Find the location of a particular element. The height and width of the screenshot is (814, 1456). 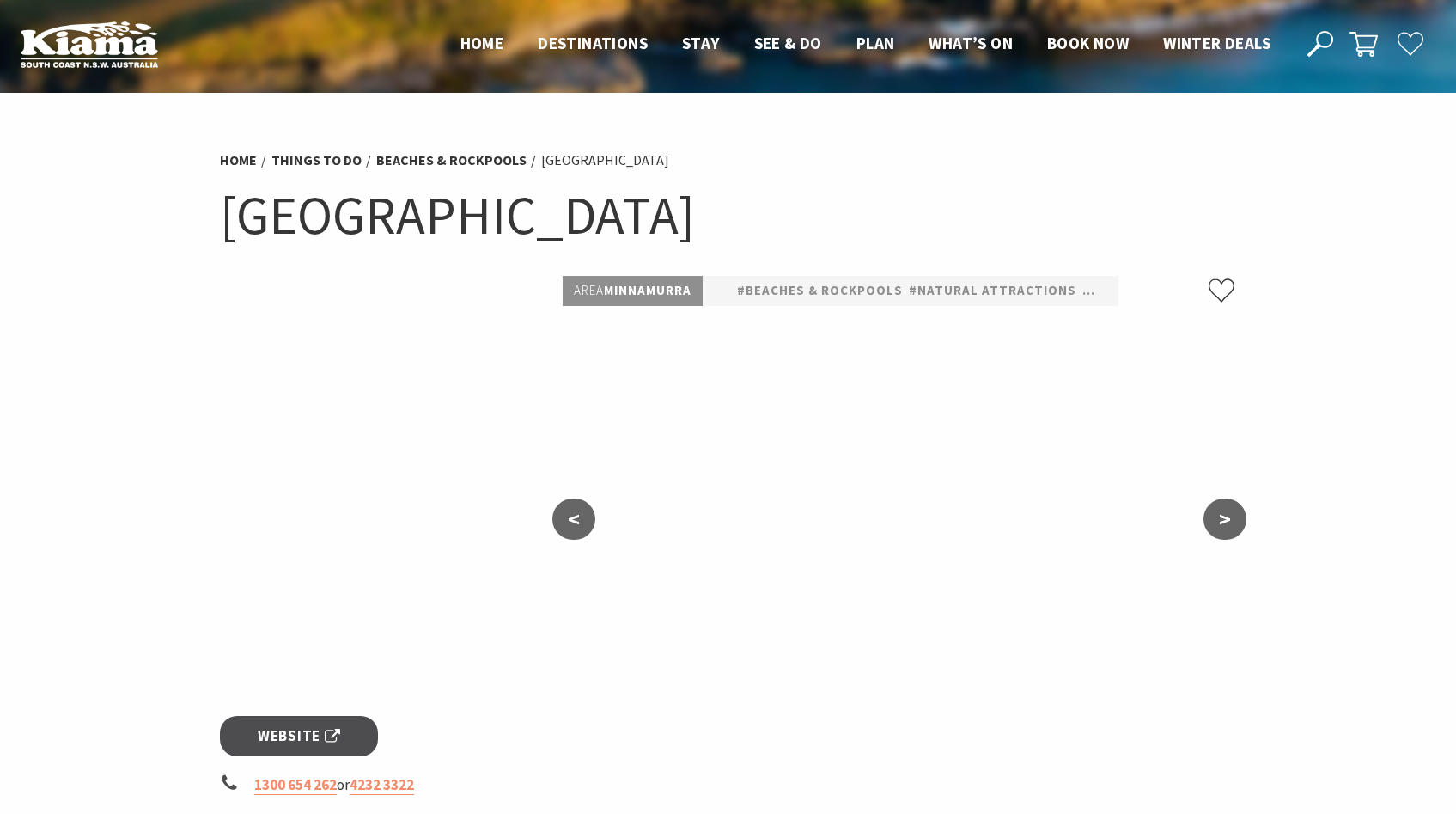

span: Plan is located at coordinates (876, 43).